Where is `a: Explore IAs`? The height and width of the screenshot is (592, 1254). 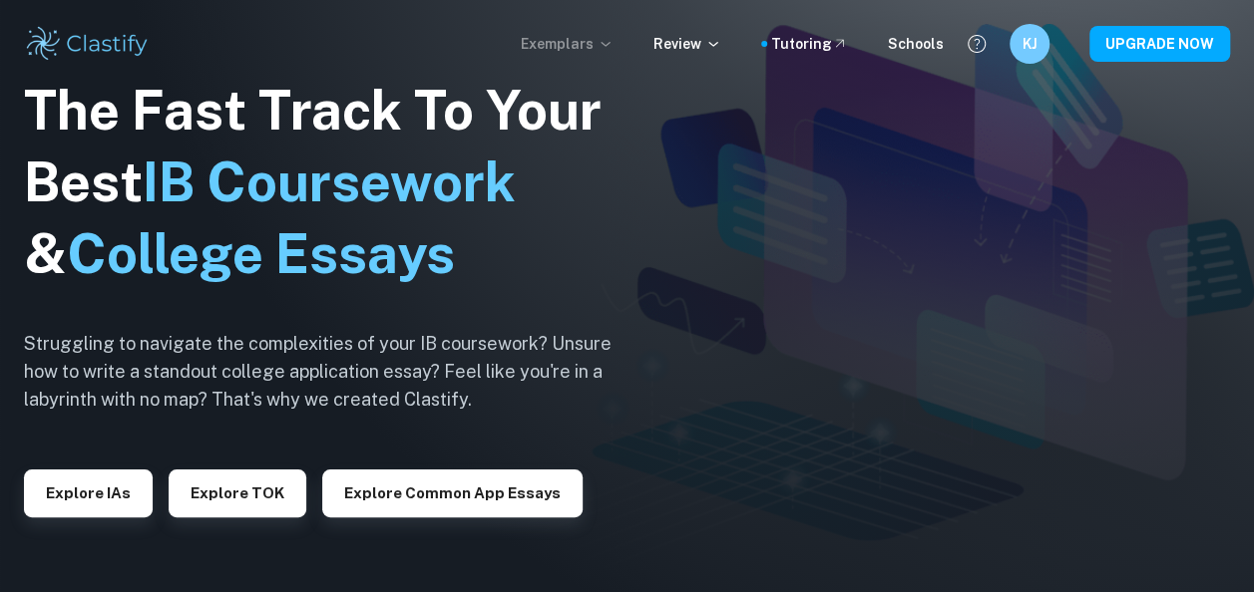
a: Explore IAs is located at coordinates (88, 492).